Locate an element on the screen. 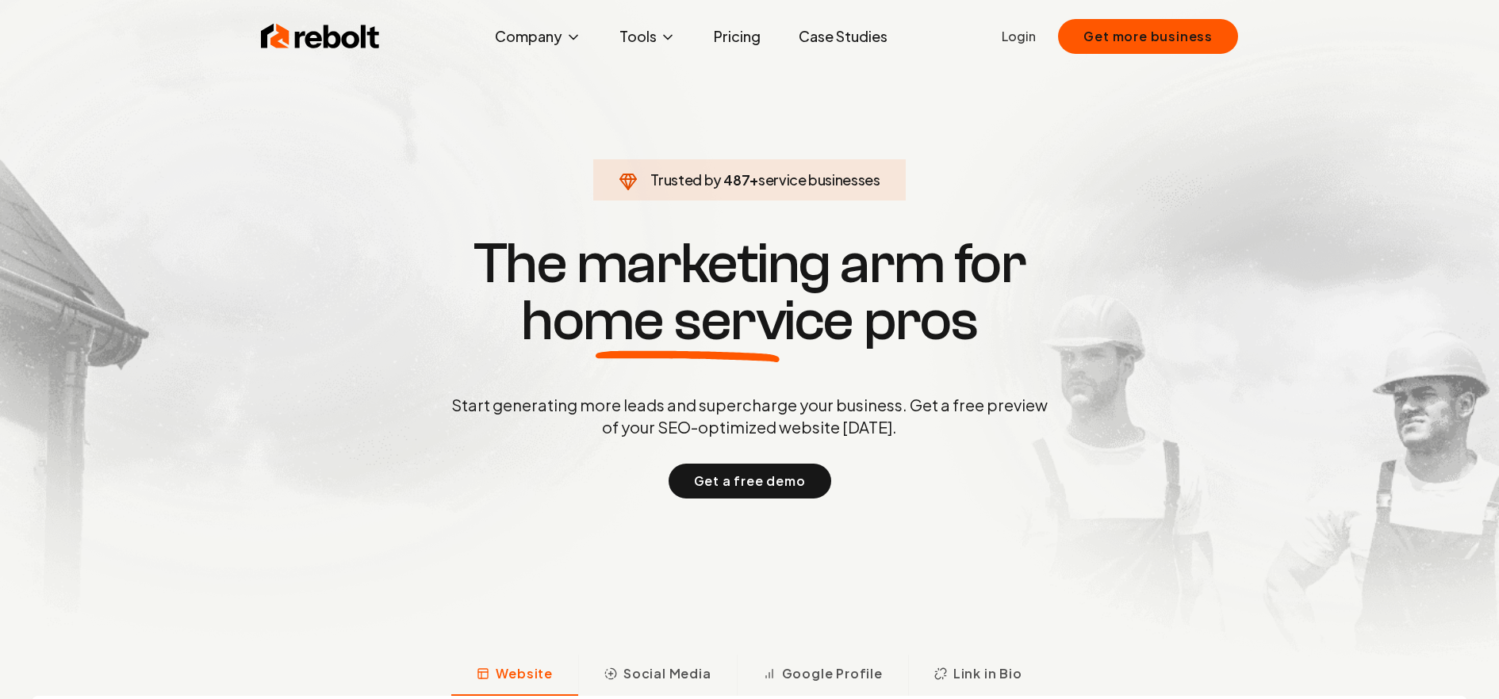  button: Website is located at coordinates (515, 676).